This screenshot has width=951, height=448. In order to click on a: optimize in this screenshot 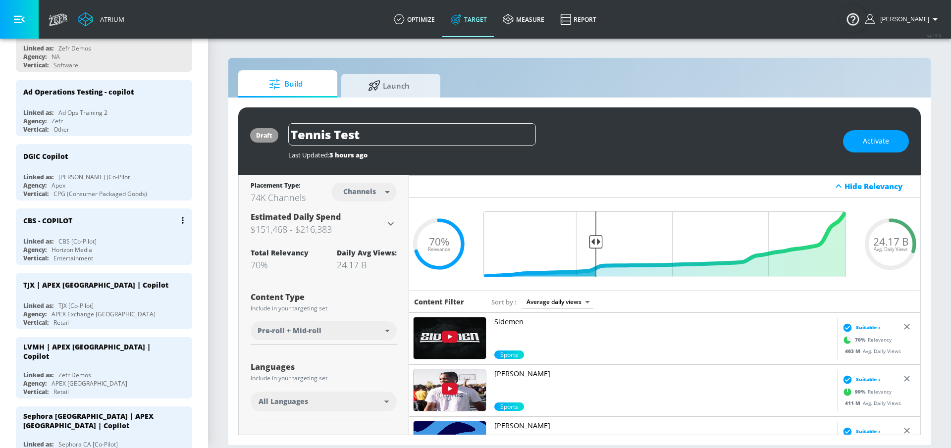, I will do `click(414, 19)`.